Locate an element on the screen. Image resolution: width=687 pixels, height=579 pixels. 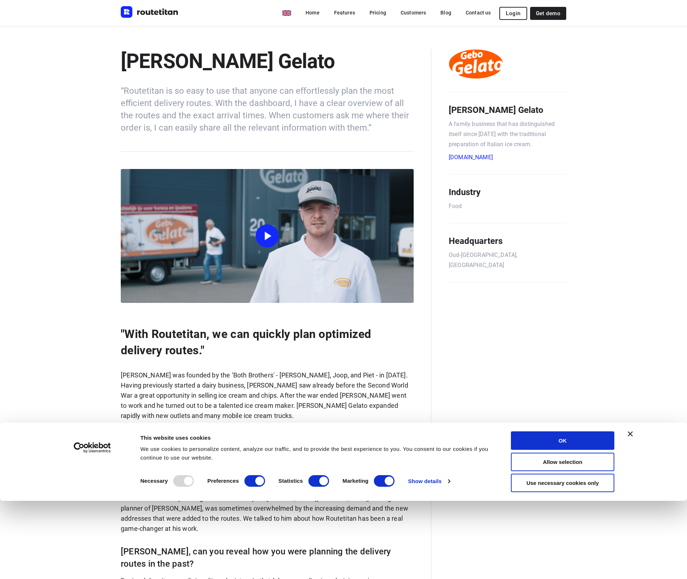
b: Headquarters is located at coordinates (476, 241).